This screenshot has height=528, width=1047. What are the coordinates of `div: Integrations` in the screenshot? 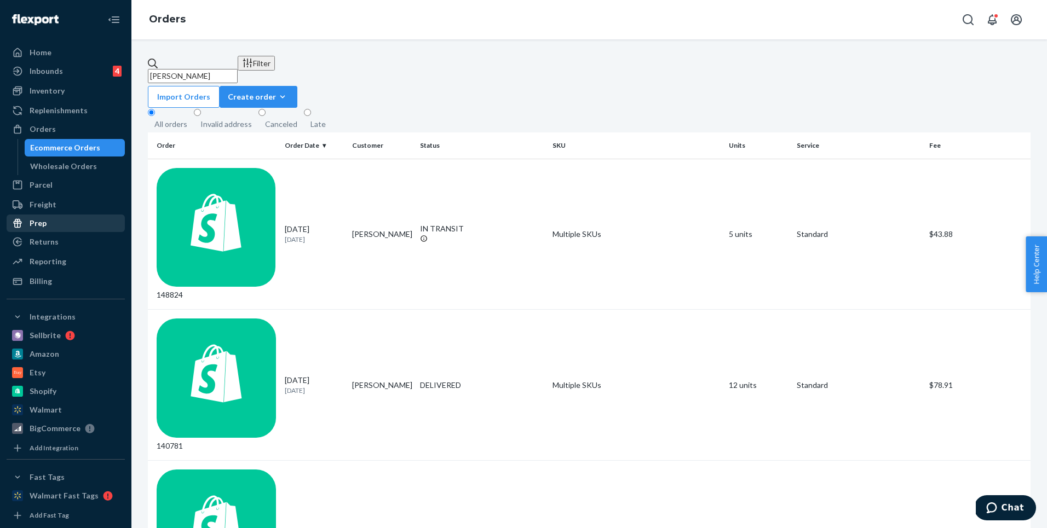 It's located at (53, 317).